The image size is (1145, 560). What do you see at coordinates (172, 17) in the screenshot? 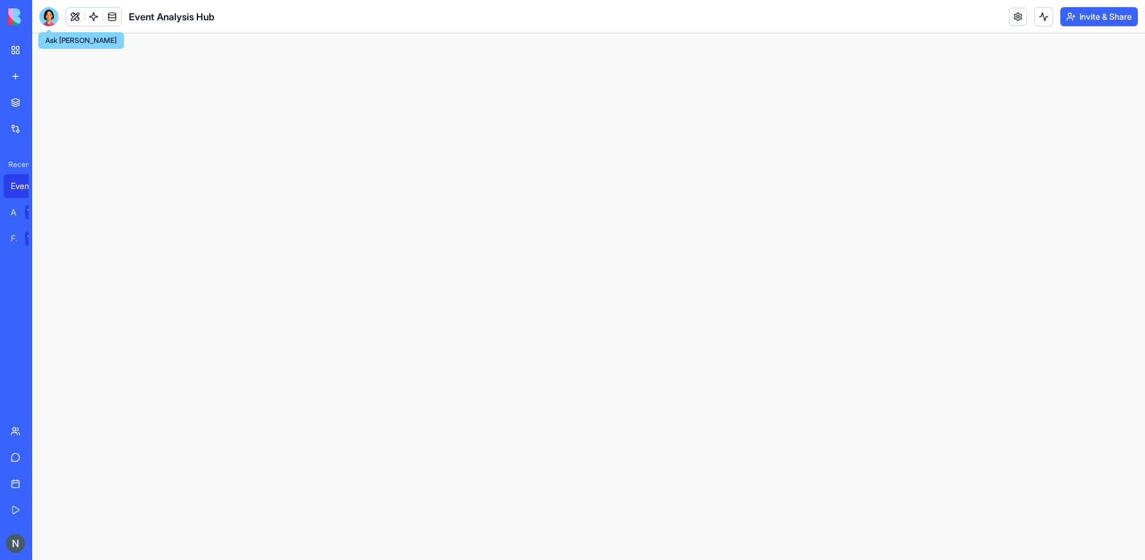
I see `span: Event Analysis Hub` at bounding box center [172, 17].